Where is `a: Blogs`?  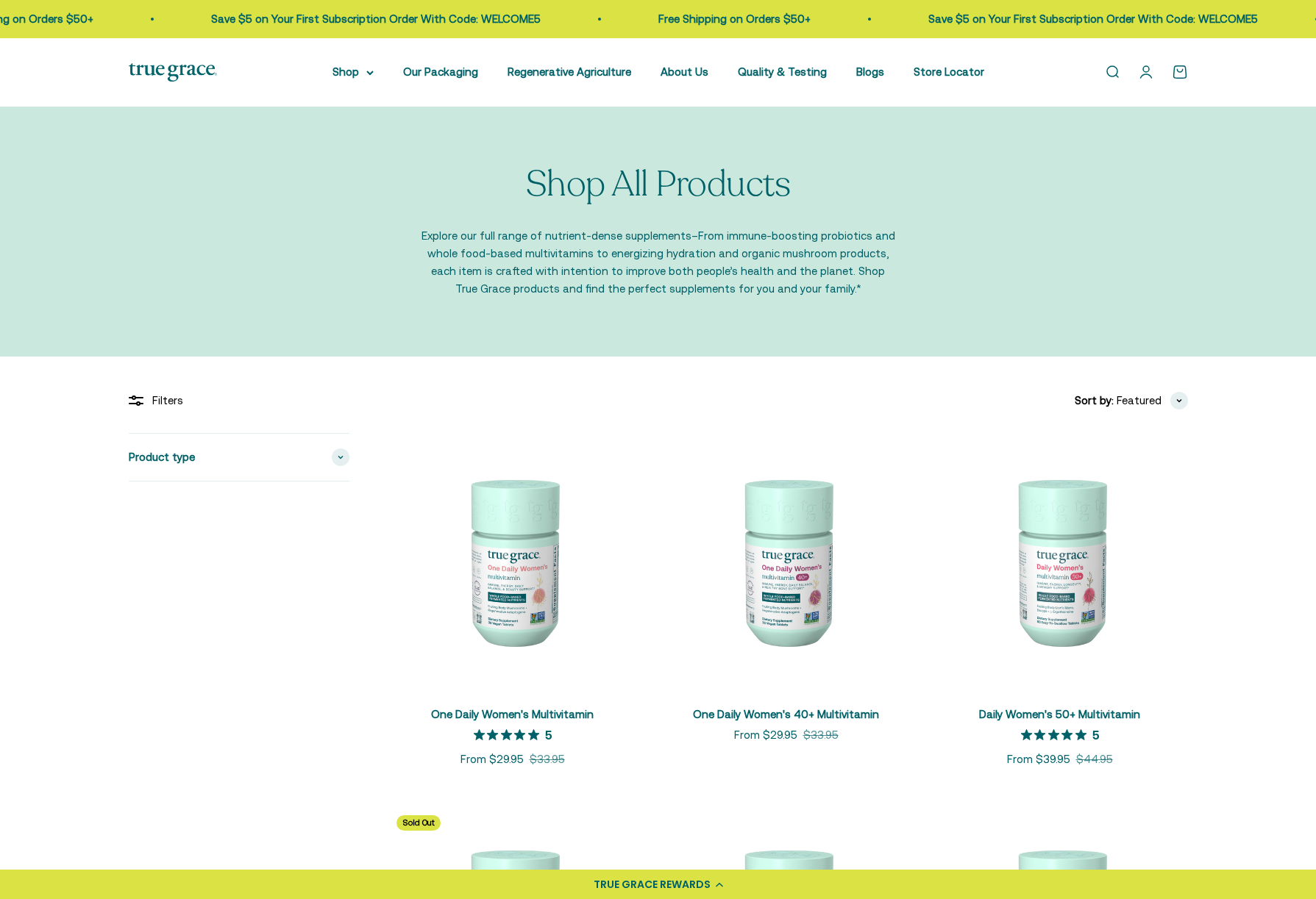 a: Blogs is located at coordinates (870, 71).